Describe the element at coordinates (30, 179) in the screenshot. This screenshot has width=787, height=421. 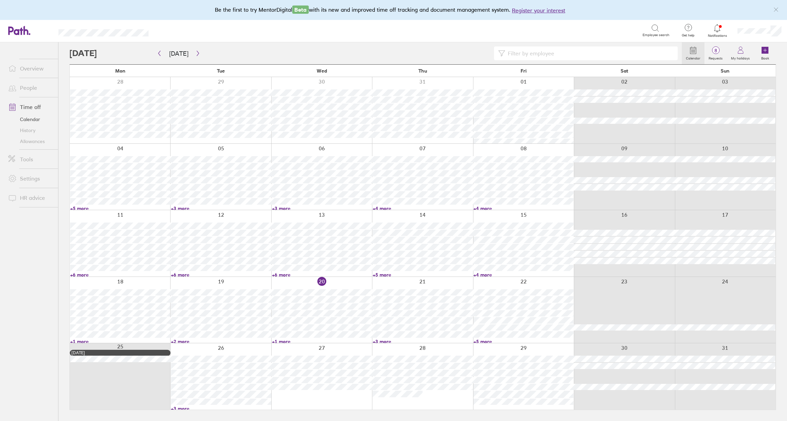
I see `a: Settings` at that location.